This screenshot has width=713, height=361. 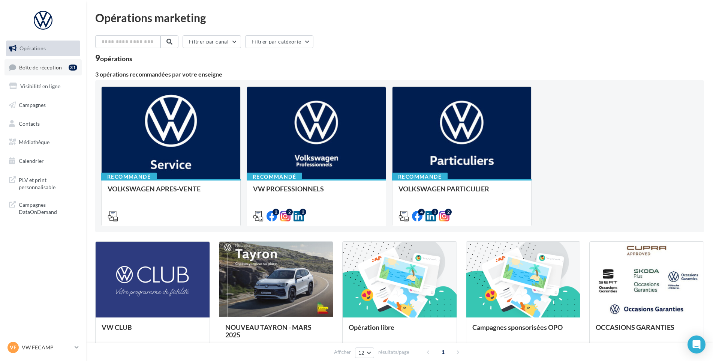 What do you see at coordinates (43, 48) in the screenshot?
I see `a: Opérations` at bounding box center [43, 48].